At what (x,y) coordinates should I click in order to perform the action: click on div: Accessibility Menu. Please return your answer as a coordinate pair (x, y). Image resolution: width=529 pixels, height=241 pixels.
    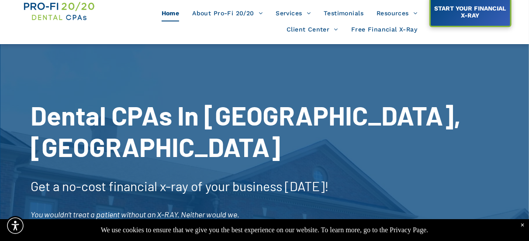
    Looking at the image, I should click on (15, 225).